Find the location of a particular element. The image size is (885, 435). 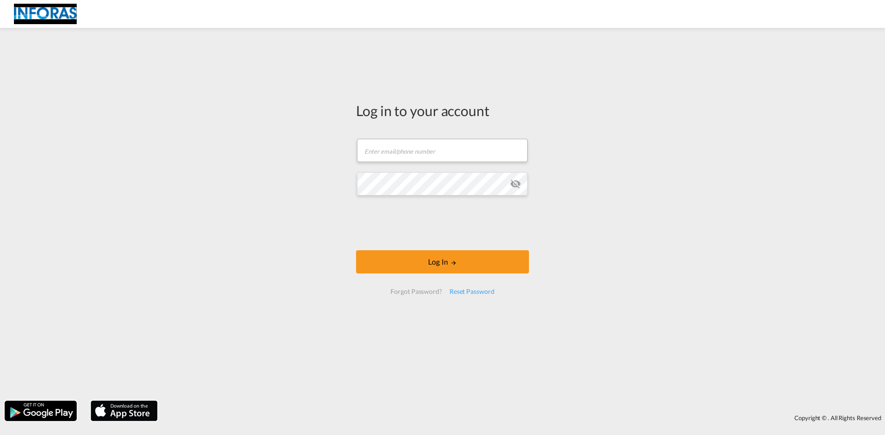

div: Log in to your account is located at coordinates (442, 111).